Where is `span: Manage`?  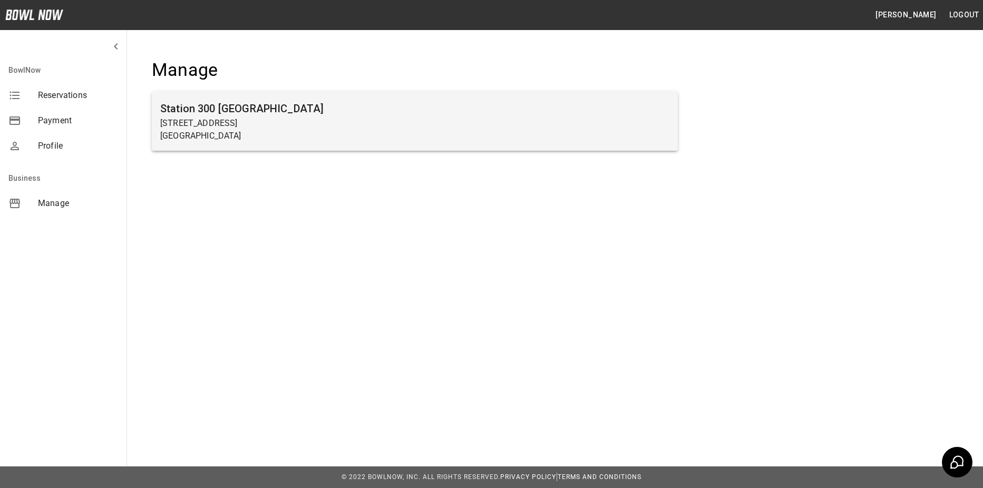
span: Manage is located at coordinates (78, 203).